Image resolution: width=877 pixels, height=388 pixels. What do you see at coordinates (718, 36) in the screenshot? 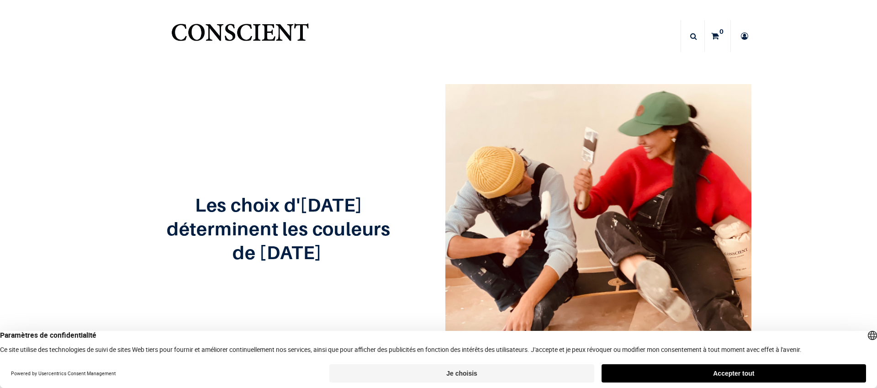
I see `a: 0` at bounding box center [718, 36].